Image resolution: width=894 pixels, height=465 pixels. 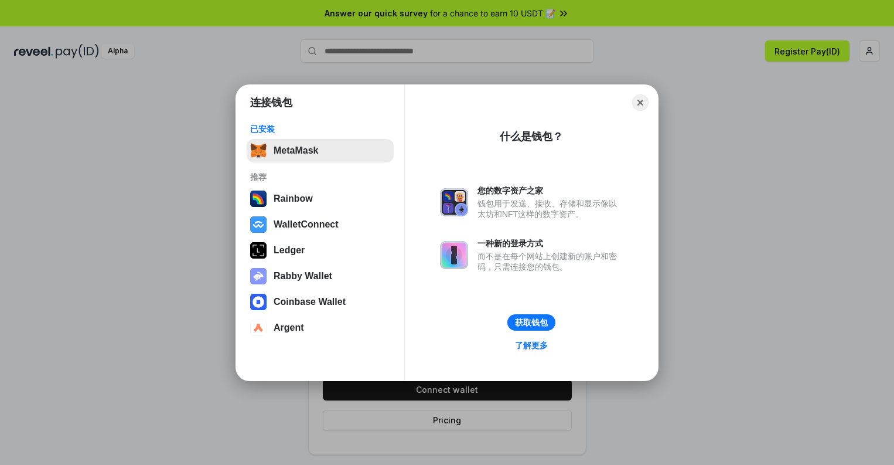 What do you see at coordinates (258, 199) in the screenshot?
I see `img: svg+xml,%3Csvg%20width%3D%22120%22%20height%3D%22120%22%20viewBox%3D%220%200%20120%20120%22%20fil...` at bounding box center [258, 199].